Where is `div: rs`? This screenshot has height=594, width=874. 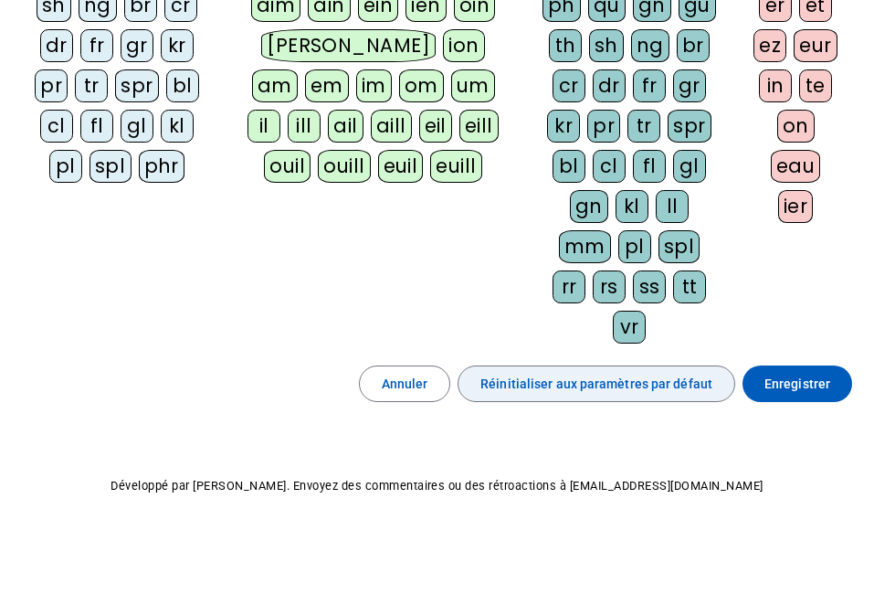
div: rs is located at coordinates (609, 287).